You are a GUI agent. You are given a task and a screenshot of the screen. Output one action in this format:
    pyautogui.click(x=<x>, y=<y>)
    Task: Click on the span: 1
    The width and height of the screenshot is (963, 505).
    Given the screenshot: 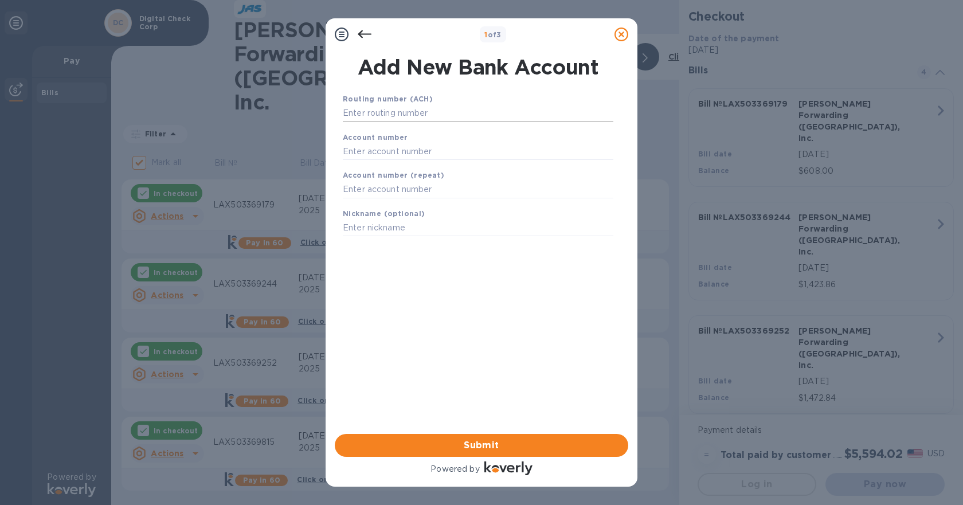 What is the action you would take?
    pyautogui.click(x=486, y=34)
    